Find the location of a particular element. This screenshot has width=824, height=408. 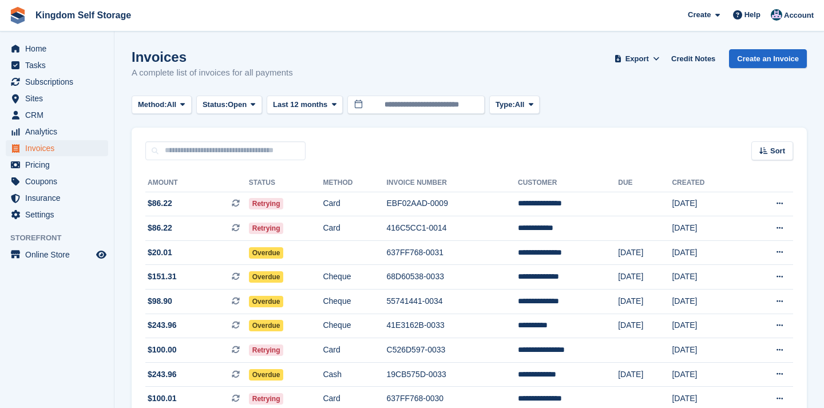

span: Analytics is located at coordinates (59, 132).